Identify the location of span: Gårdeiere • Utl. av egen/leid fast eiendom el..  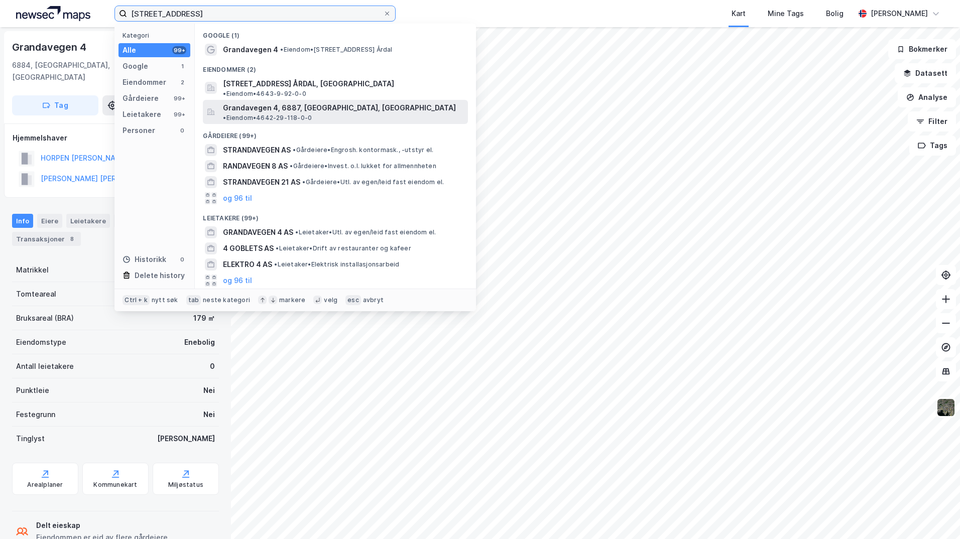
(373, 182).